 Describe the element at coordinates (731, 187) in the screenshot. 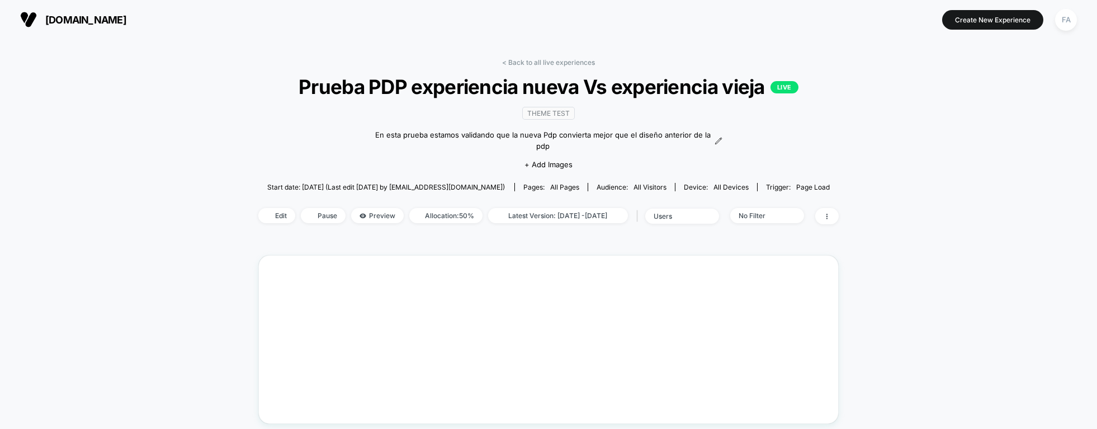

I see `span: all devices` at that location.